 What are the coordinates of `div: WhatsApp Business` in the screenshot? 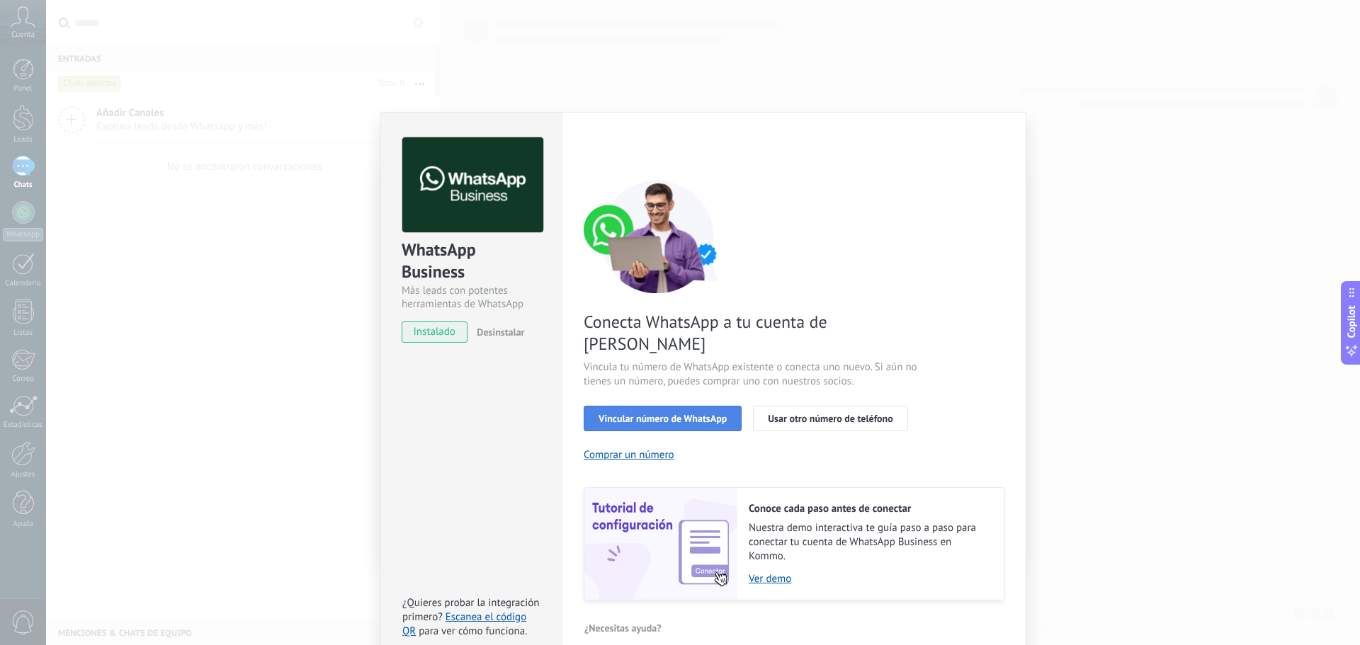 It's located at (471, 261).